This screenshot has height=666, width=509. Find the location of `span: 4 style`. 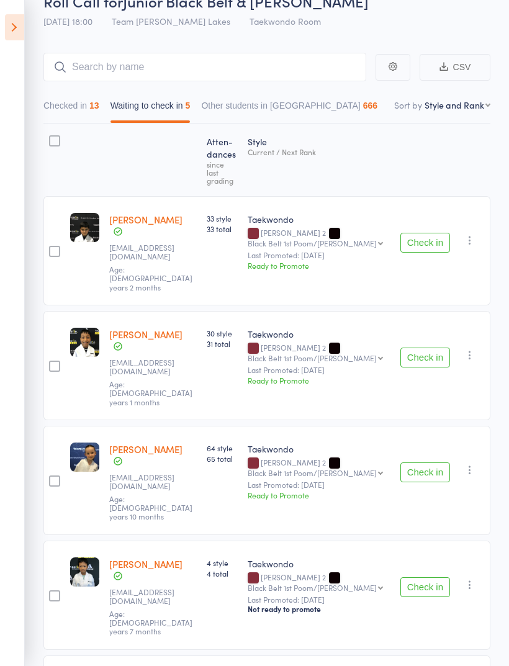

span: 4 style is located at coordinates (222, 562).